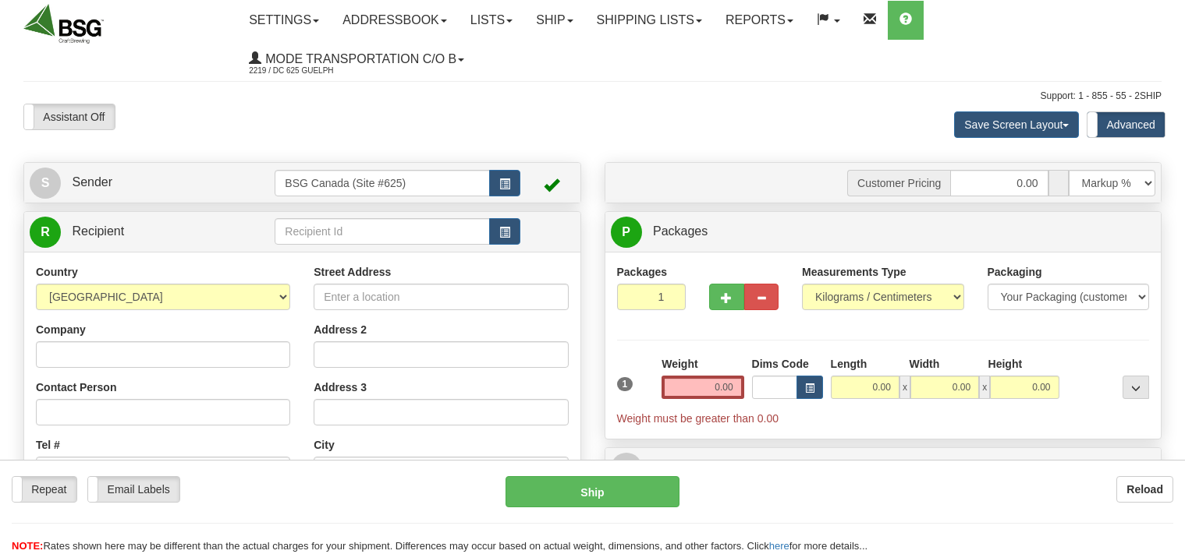 The width and height of the screenshot is (1185, 554). What do you see at coordinates (1005, 364) in the screenshot?
I see `label: Height` at bounding box center [1005, 364].